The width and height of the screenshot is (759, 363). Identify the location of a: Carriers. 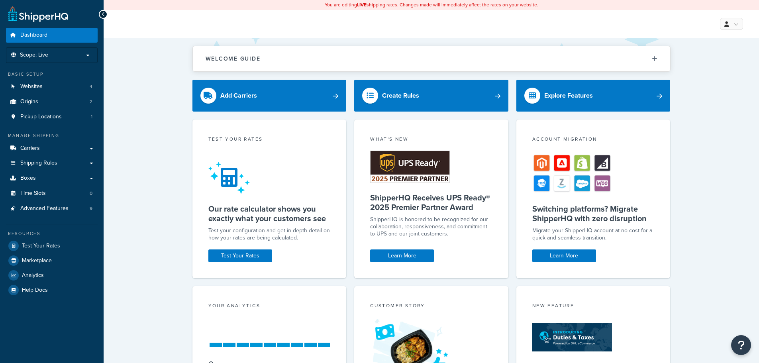
(52, 148).